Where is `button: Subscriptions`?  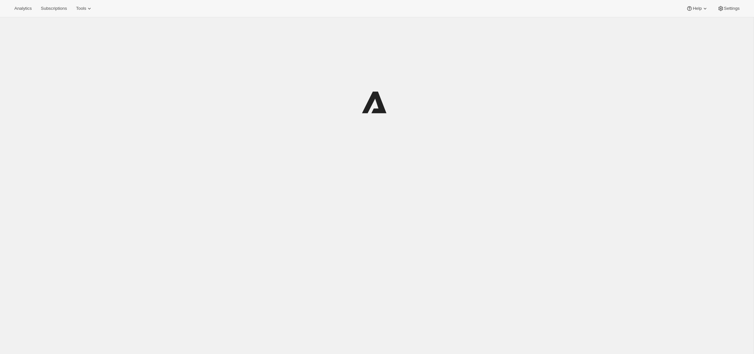 button: Subscriptions is located at coordinates (54, 8).